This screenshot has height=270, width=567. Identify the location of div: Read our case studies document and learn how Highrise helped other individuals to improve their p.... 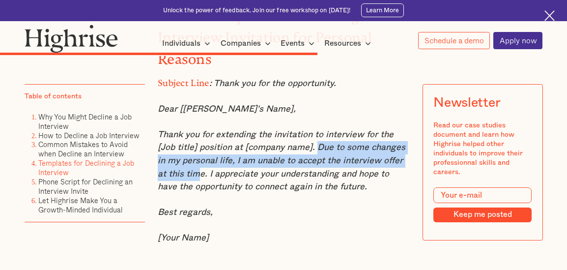
(482, 149).